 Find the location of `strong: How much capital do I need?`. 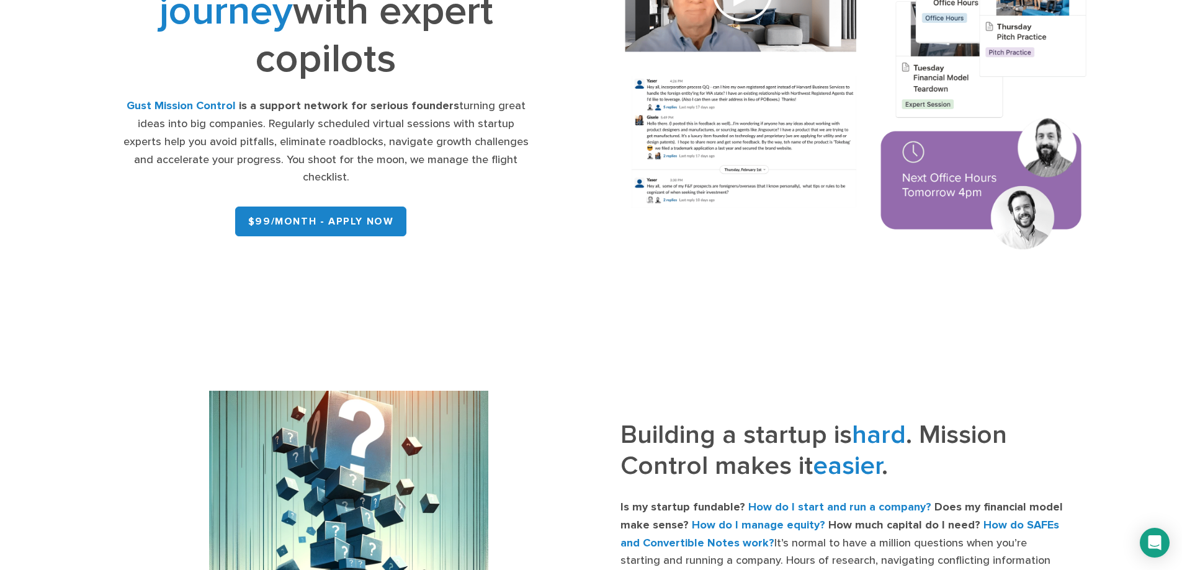

strong: How much capital do I need? is located at coordinates (904, 525).